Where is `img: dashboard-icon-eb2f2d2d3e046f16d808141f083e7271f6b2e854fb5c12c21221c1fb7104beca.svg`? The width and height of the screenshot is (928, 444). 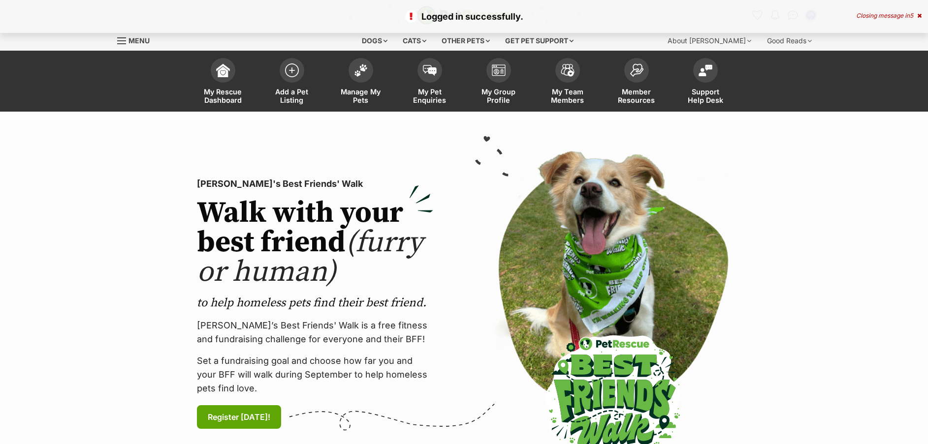 img: dashboard-icon-eb2f2d2d3e046f16d808141f083e7271f6b2e854fb5c12c21221c1fb7104beca.svg is located at coordinates (223, 70).